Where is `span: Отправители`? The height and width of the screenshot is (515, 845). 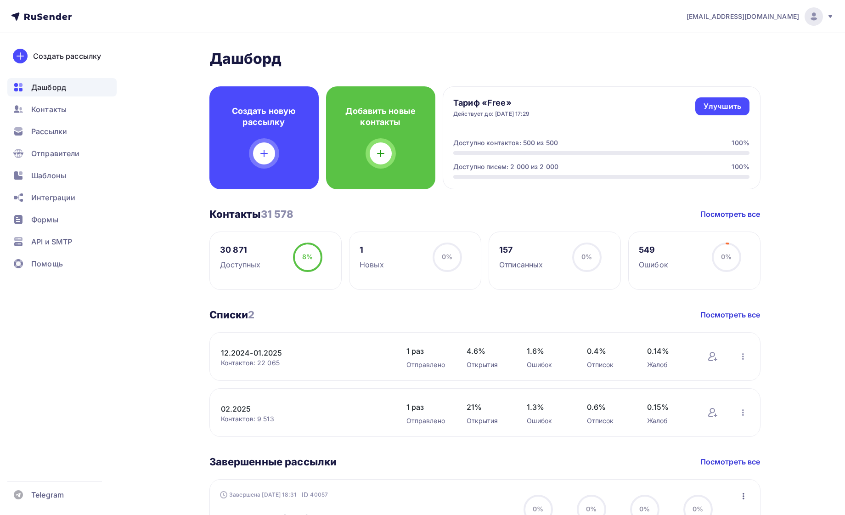
span: Отправители is located at coordinates (56, 153).